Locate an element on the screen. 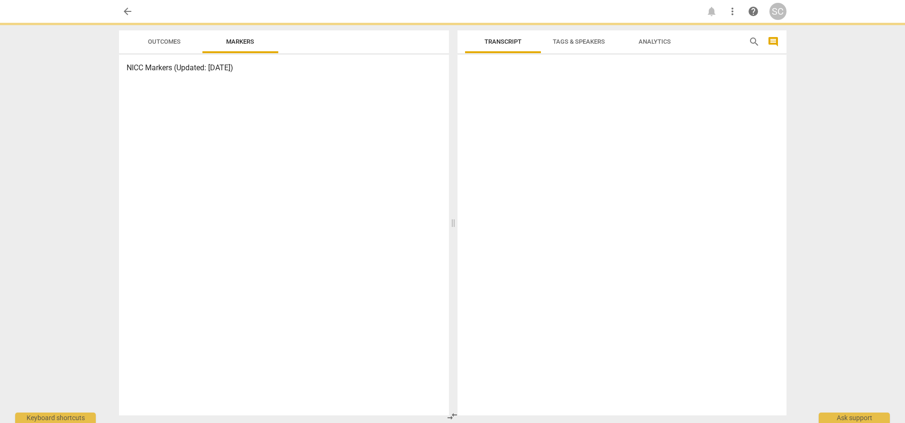 This screenshot has width=905, height=423. button: Search is located at coordinates (755, 42).